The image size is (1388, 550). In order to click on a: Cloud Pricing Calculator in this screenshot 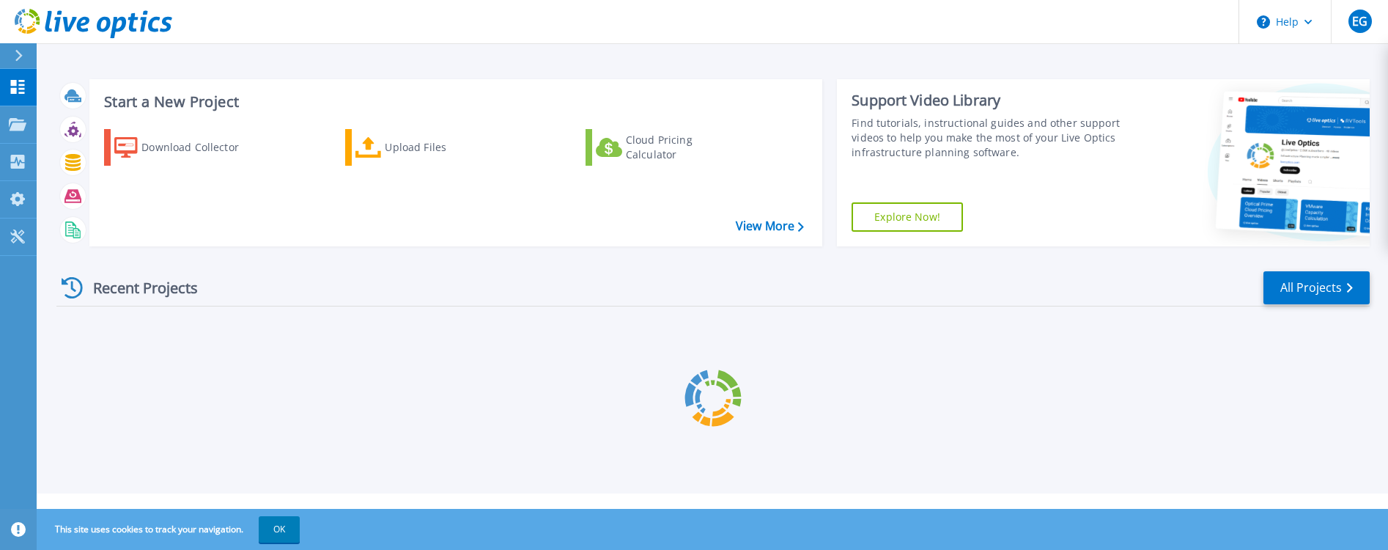, I will do `click(667, 147)`.